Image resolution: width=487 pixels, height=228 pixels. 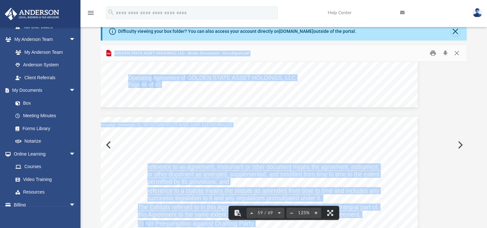 I want to click on div: Document Viewer, so click(x=283, y=145).